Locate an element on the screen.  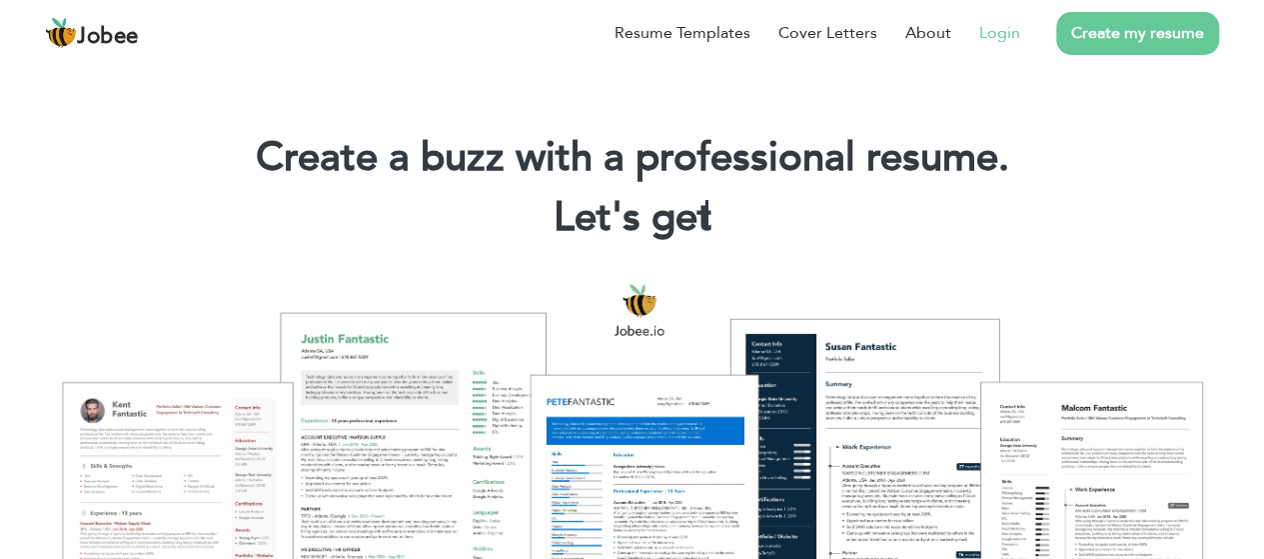
a: Jobee is located at coordinates (92, 33).